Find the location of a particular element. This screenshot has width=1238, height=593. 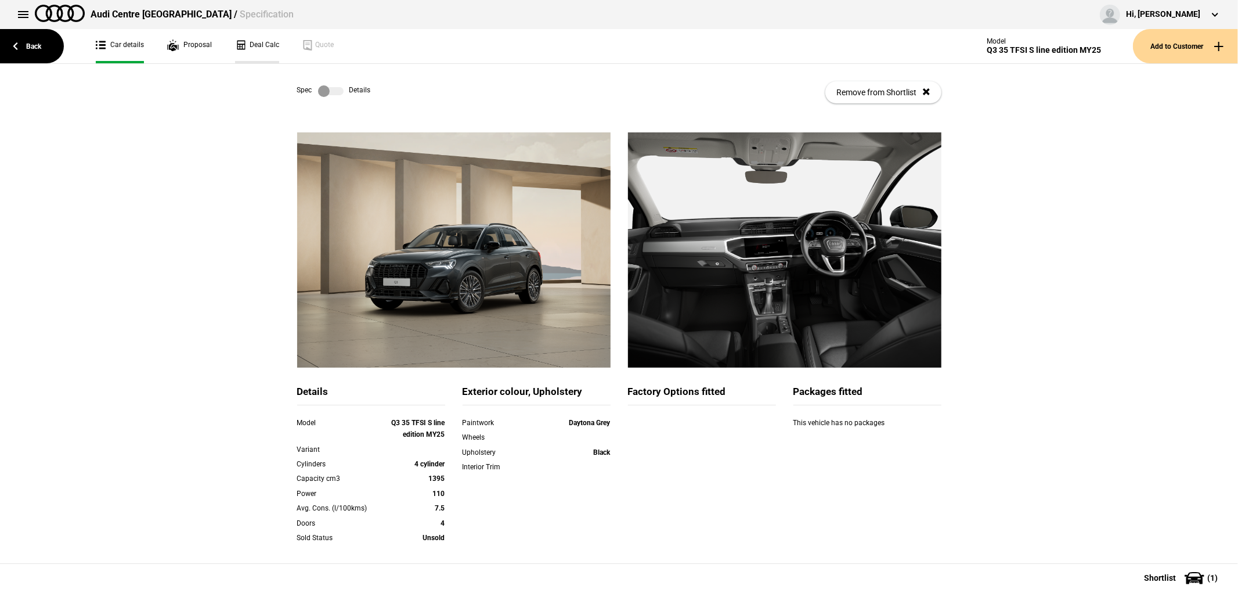

a: Proposal is located at coordinates (189, 46).